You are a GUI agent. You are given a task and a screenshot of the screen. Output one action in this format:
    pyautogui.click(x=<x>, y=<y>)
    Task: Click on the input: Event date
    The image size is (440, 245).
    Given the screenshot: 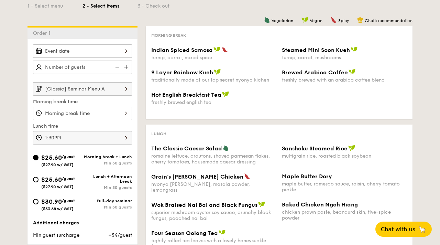 What is the action you would take?
    pyautogui.click(x=83, y=51)
    